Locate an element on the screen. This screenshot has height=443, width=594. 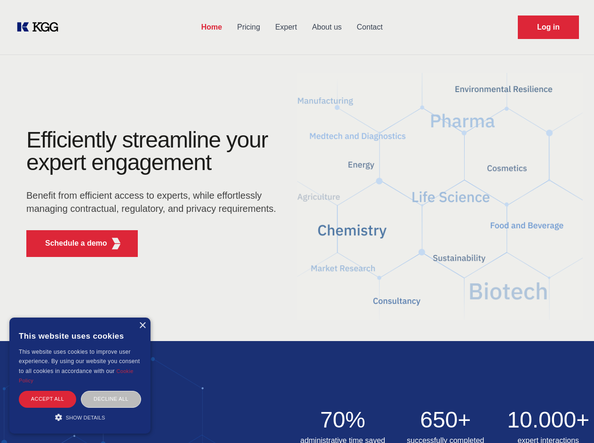
button: Schedule a demoKGG Fifth Element RED is located at coordinates (82, 244).